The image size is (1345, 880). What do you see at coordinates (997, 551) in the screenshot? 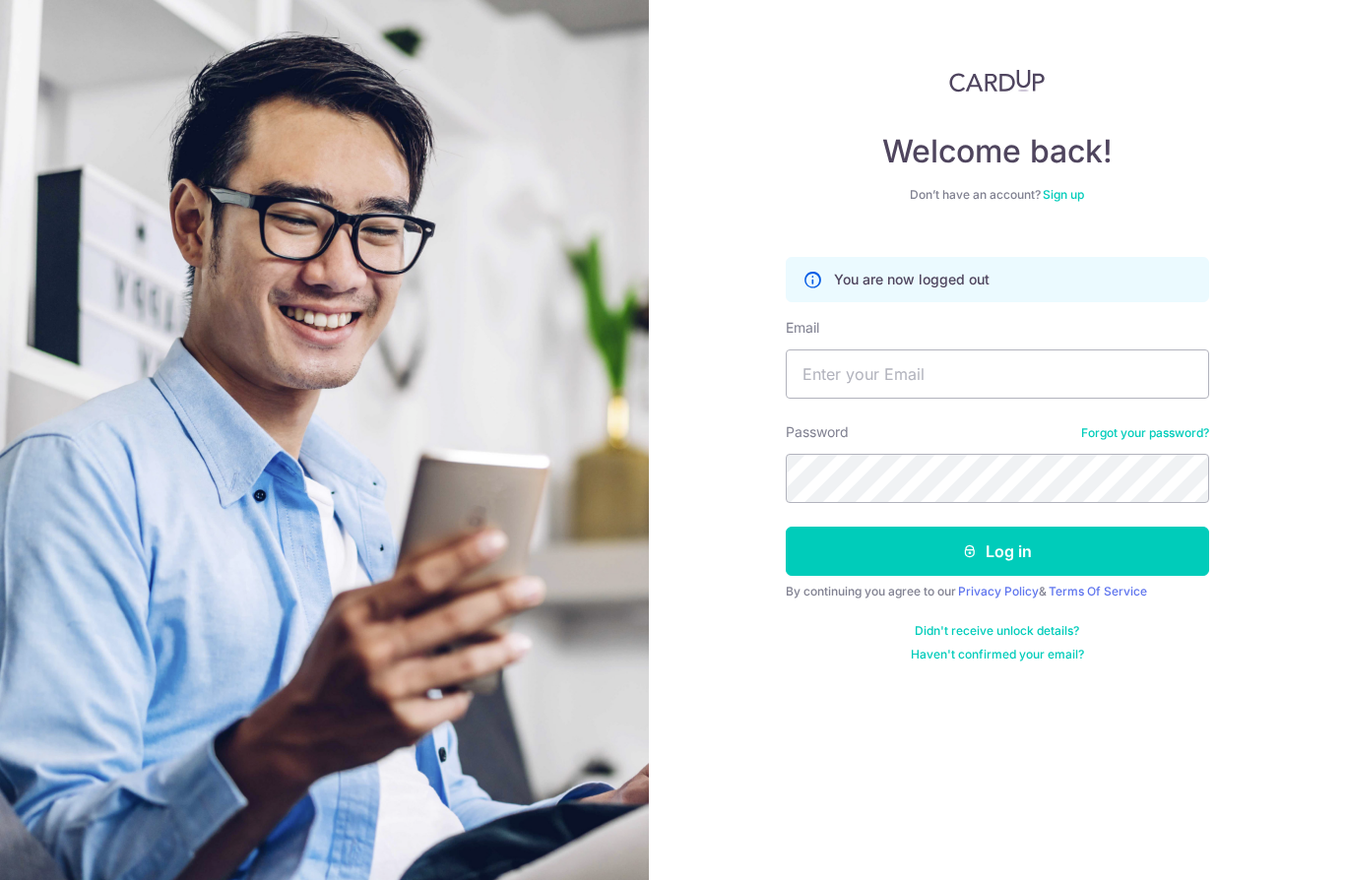
I see `button: Log in` at bounding box center [997, 551].